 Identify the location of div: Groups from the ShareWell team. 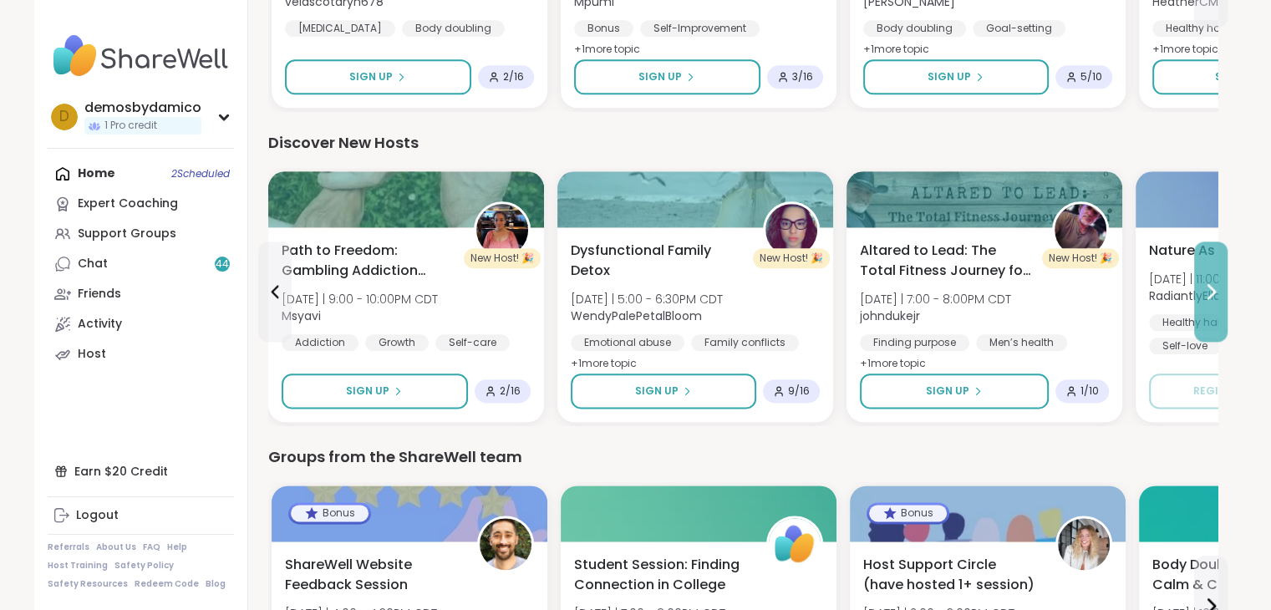
(743, 457).